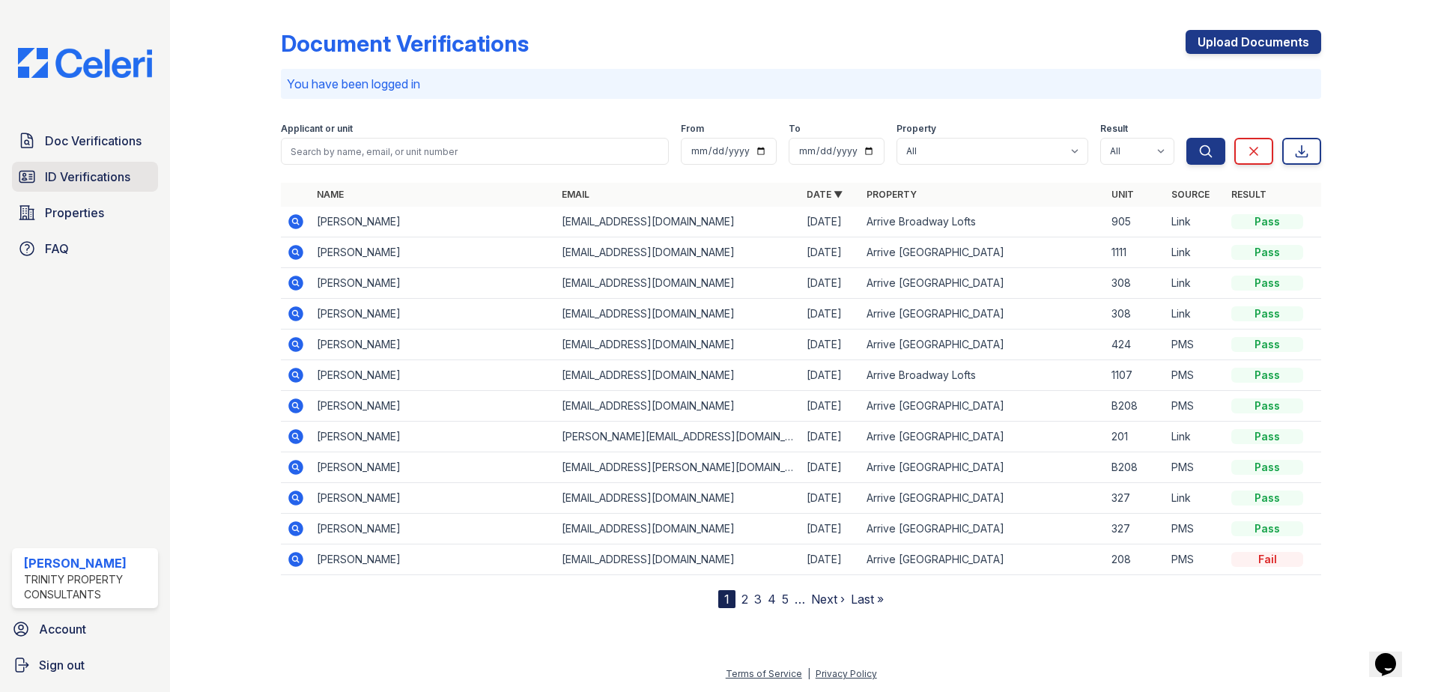 Image resolution: width=1432 pixels, height=692 pixels. What do you see at coordinates (1135, 375) in the screenshot?
I see `td: 1107` at bounding box center [1135, 375].